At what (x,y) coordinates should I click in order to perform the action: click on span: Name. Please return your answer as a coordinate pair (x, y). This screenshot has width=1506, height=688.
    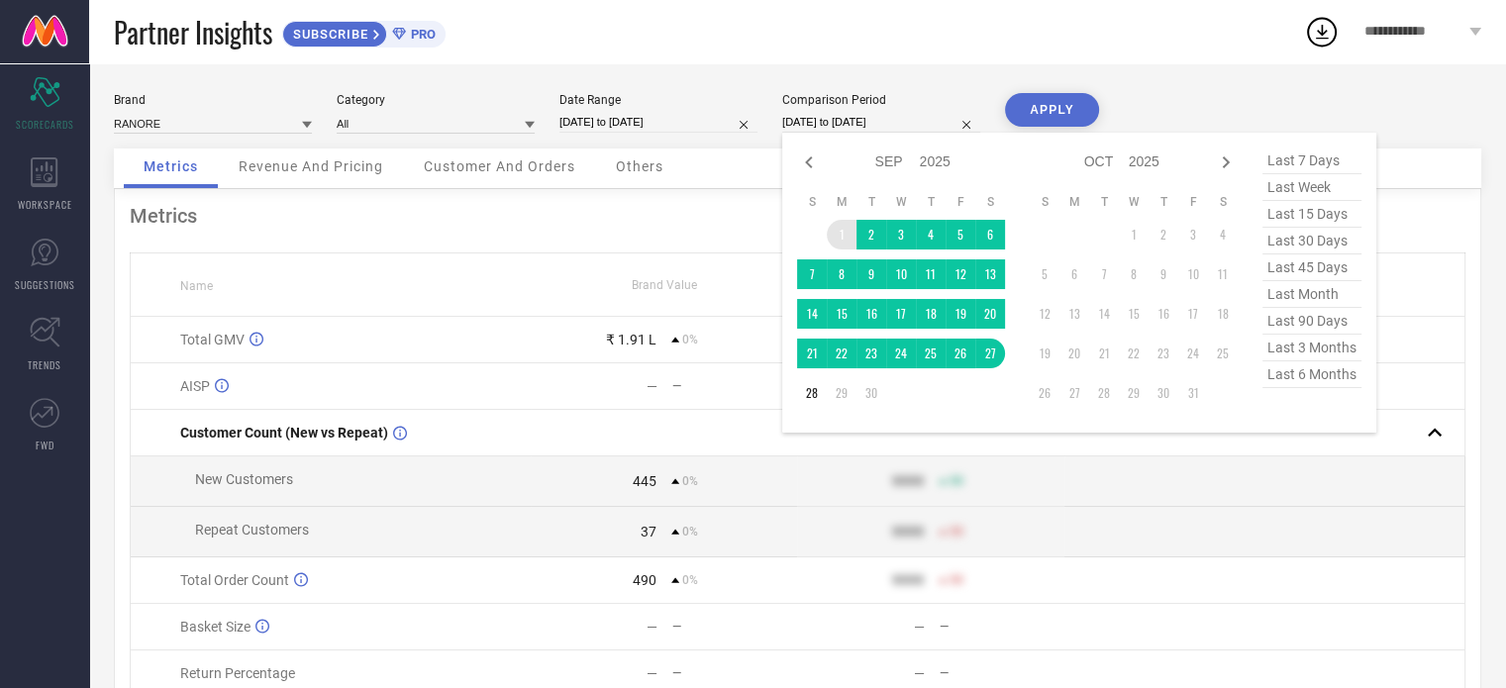
    Looking at the image, I should click on (196, 286).